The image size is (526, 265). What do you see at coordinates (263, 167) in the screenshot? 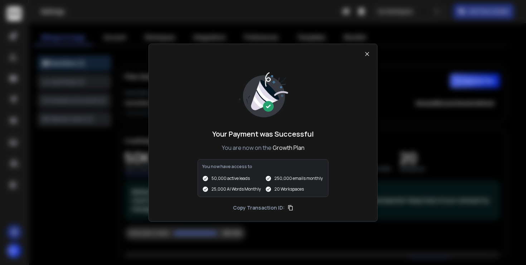
I see `p: You now have access to` at bounding box center [263, 167].